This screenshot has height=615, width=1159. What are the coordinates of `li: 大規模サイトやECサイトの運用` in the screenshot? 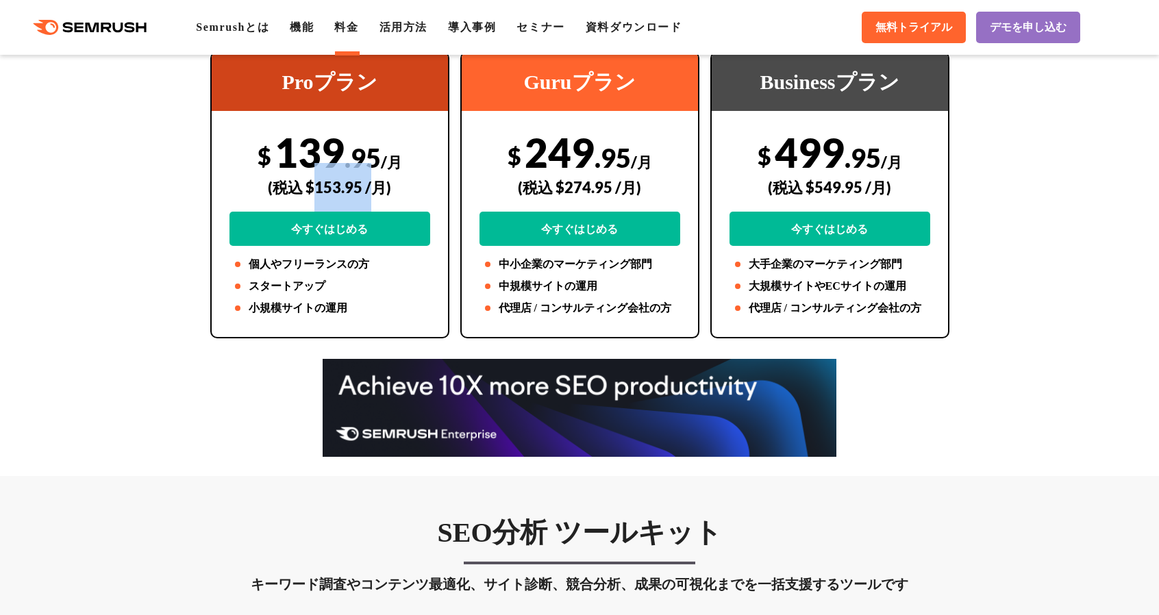 It's located at (830, 286).